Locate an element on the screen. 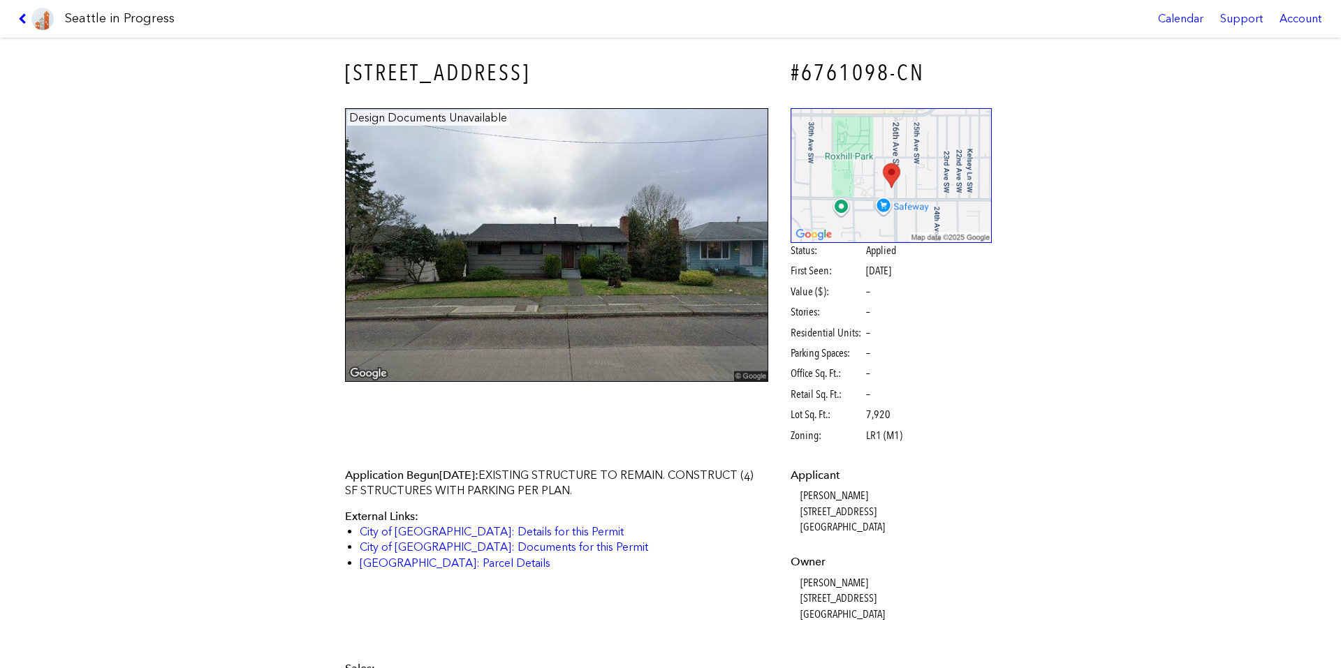 Image resolution: width=1341 pixels, height=668 pixels. span: First Seen: is located at coordinates (827, 271).